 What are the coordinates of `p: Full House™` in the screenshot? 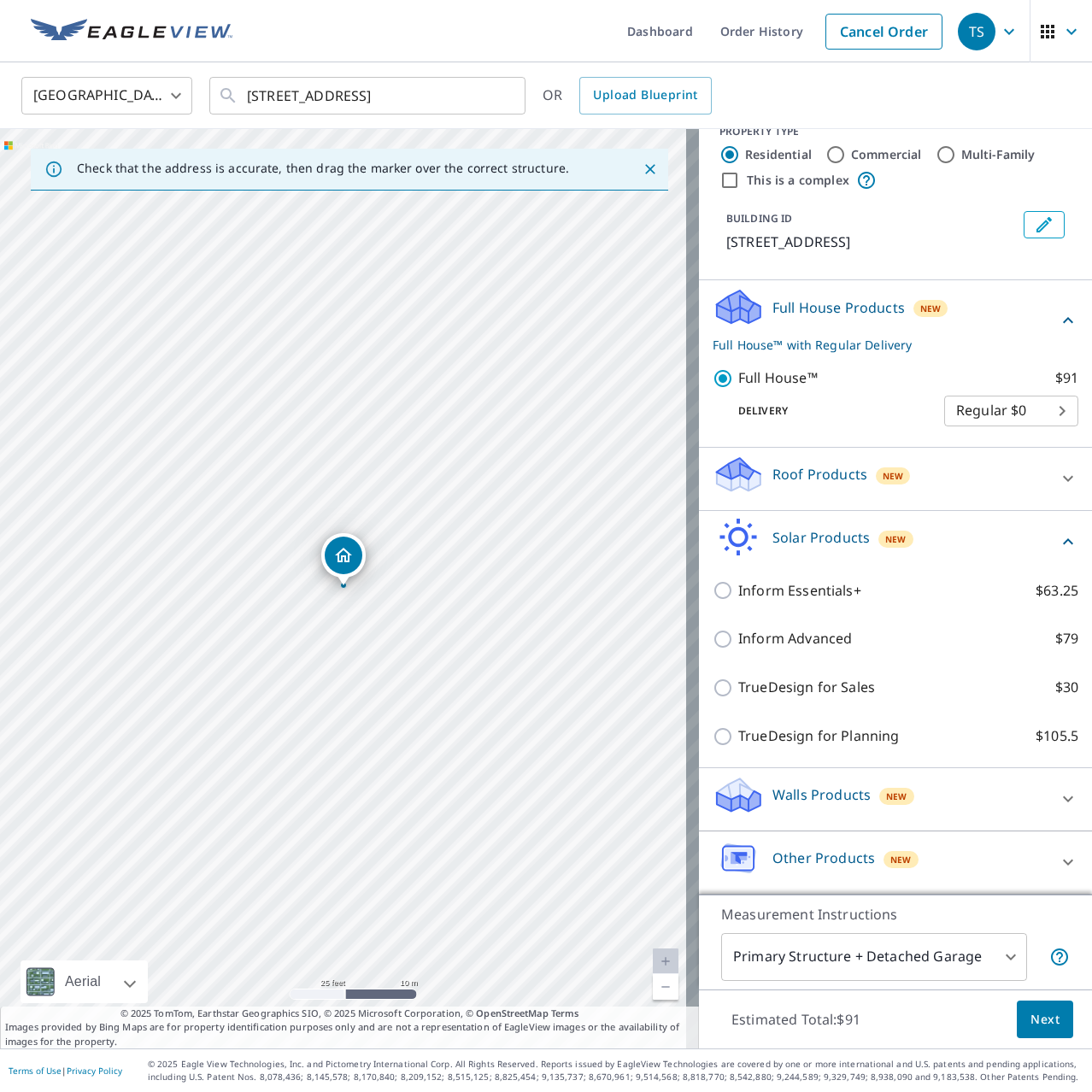 It's located at (778, 378).